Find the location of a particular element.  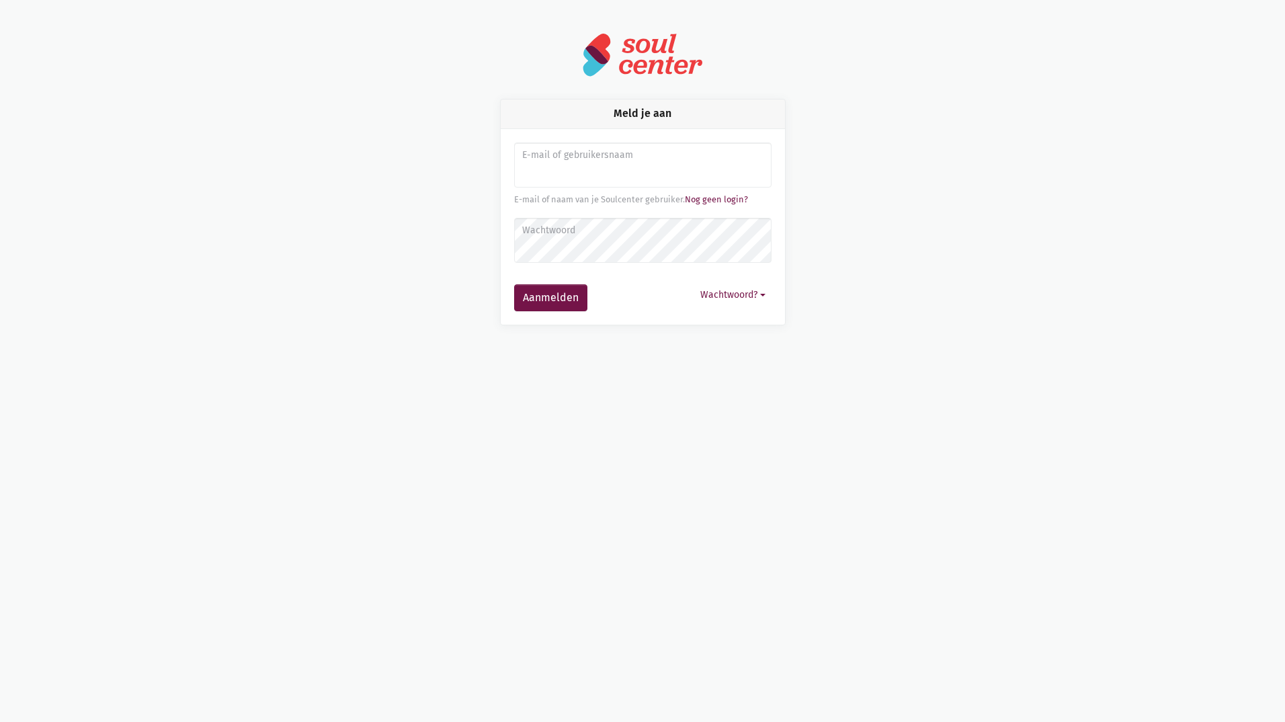

label: E-mail of gebruikersnaam is located at coordinates (642, 155).